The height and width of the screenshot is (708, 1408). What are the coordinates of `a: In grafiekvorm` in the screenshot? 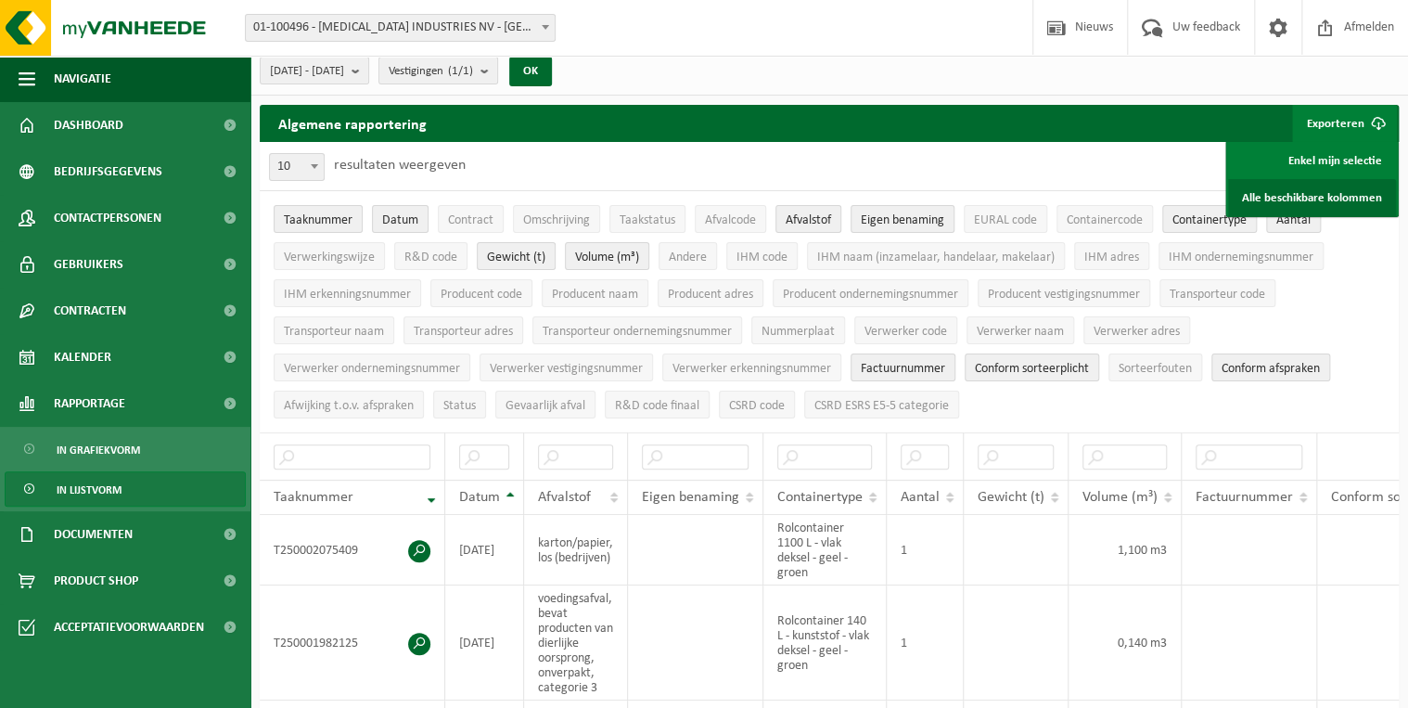 It's located at (125, 449).